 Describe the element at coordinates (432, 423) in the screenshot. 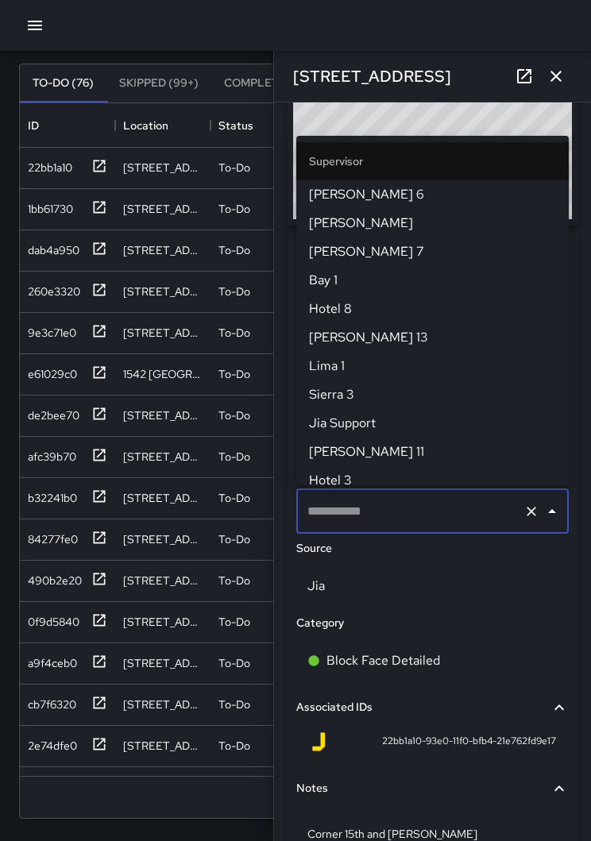

I see `span: Jia Support` at that location.